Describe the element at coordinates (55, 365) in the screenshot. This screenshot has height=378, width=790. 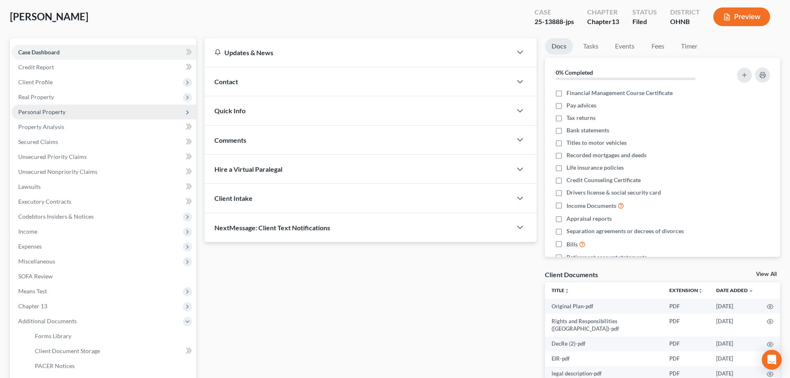
I see `span: PACER Notices` at that location.